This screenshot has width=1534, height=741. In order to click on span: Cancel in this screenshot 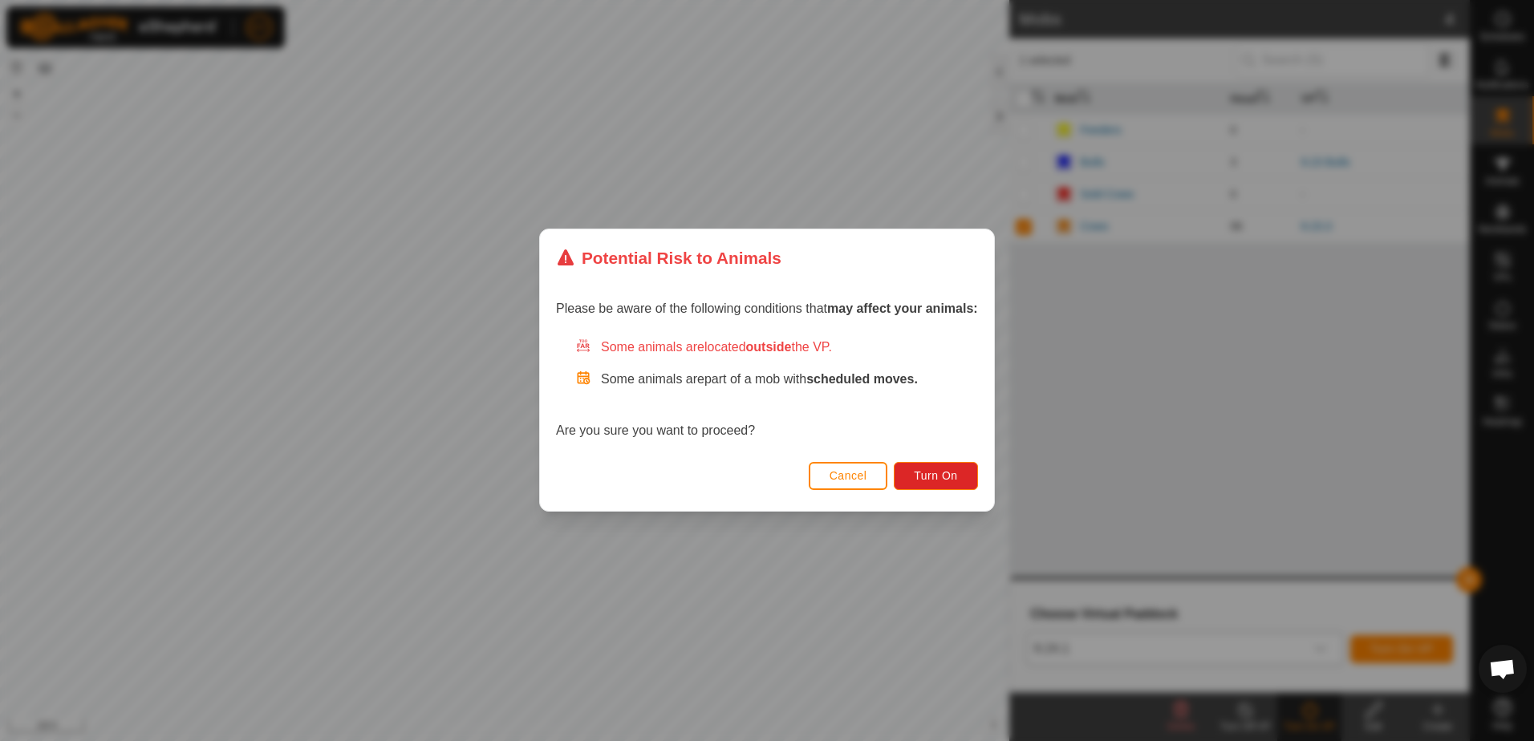, I will do `click(848, 477)`.